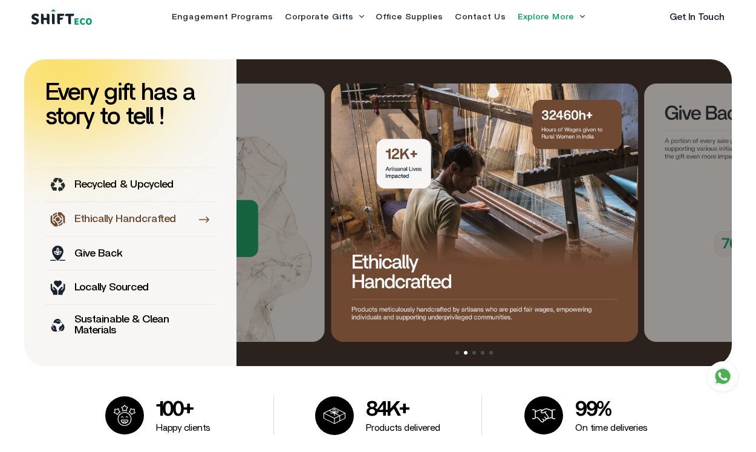 The image size is (756, 452). Describe the element at coordinates (124, 184) in the screenshot. I see `p: Recycled & Upcycled` at that location.